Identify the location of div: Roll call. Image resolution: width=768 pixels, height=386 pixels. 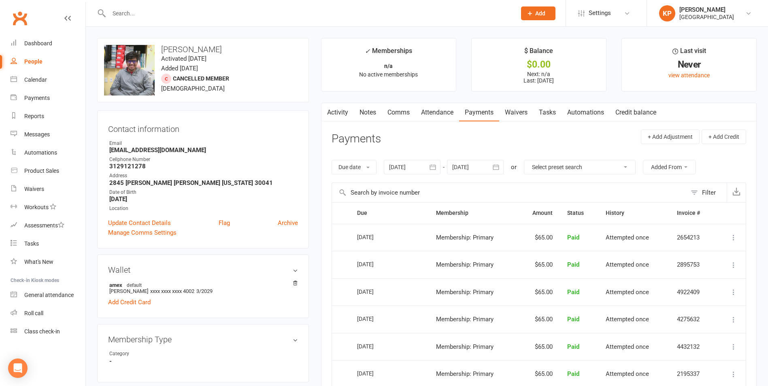
(34, 313).